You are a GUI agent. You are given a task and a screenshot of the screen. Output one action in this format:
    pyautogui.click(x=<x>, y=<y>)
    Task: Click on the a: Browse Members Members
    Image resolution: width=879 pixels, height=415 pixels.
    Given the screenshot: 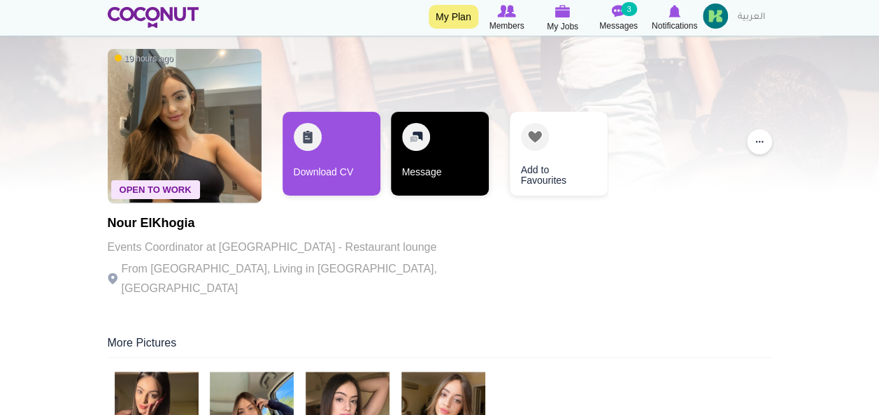 What is the action you would take?
    pyautogui.click(x=507, y=18)
    